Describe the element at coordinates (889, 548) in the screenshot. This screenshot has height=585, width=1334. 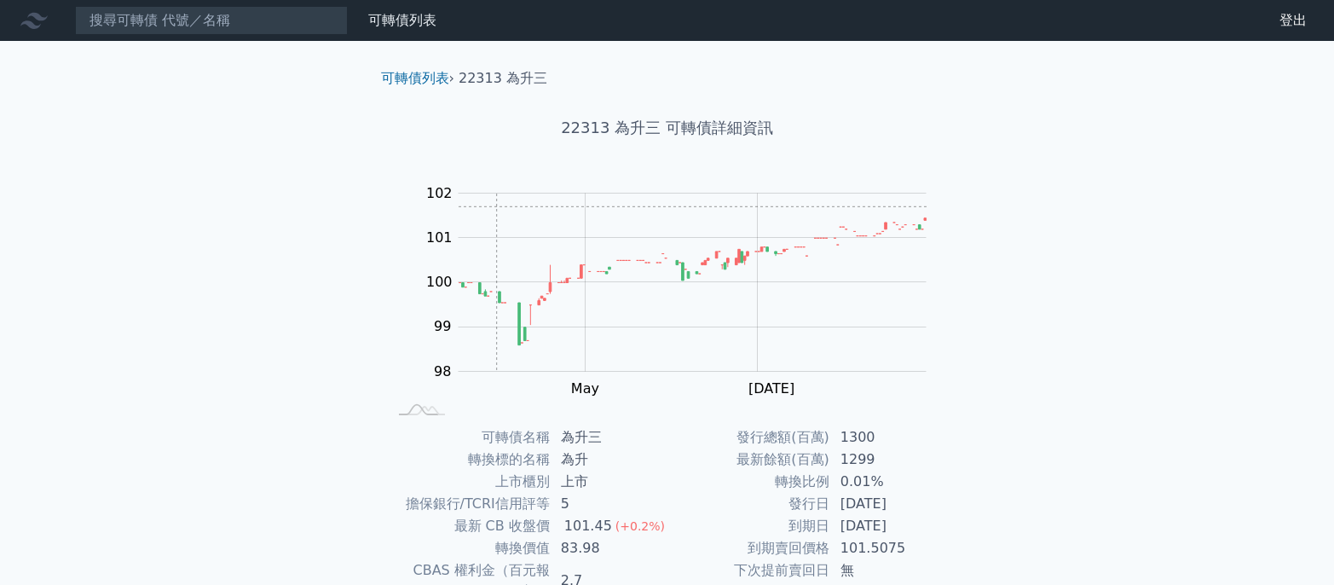
I see `td: 101.5075` at that location.